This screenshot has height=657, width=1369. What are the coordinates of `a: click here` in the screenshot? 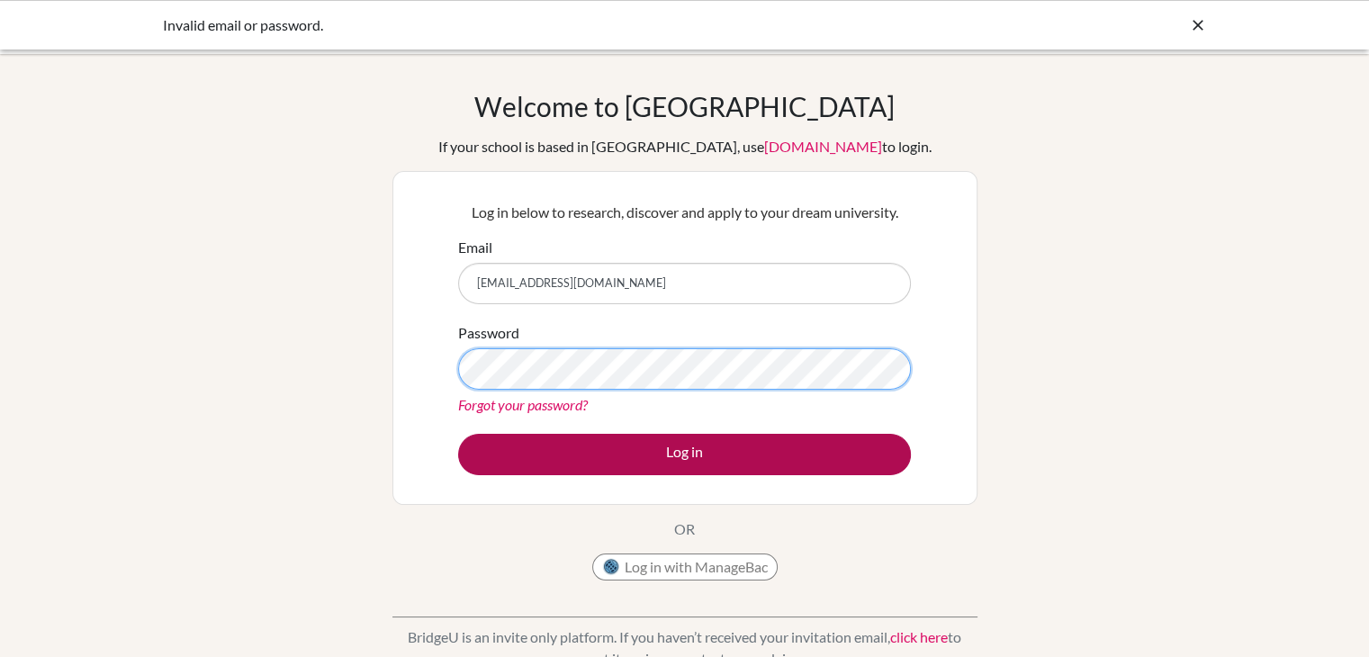 It's located at (919, 636).